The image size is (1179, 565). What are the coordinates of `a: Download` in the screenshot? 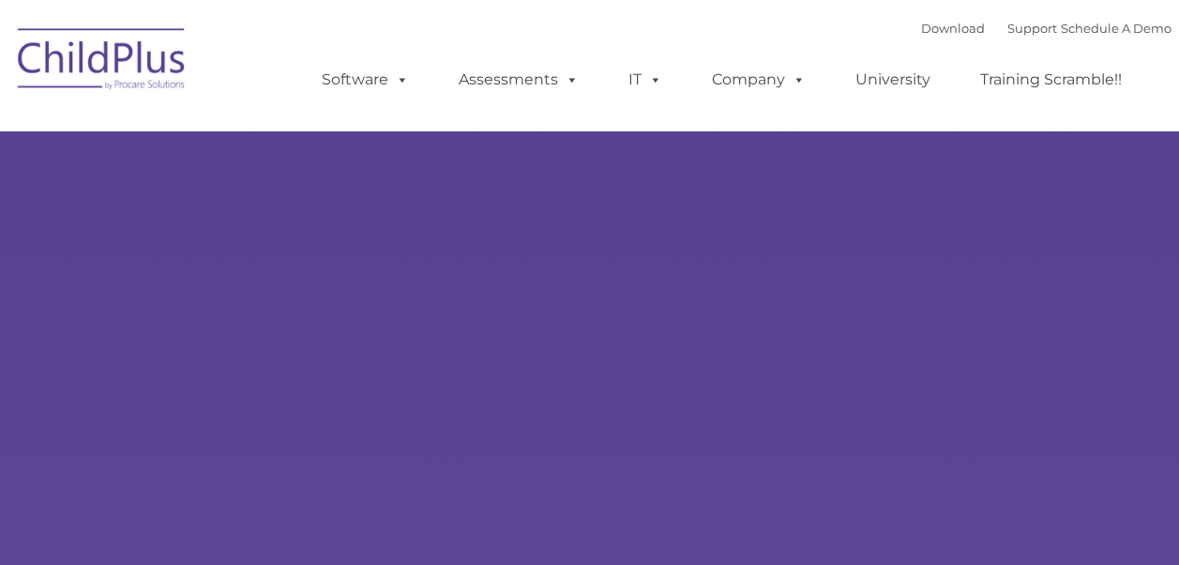 It's located at (953, 28).